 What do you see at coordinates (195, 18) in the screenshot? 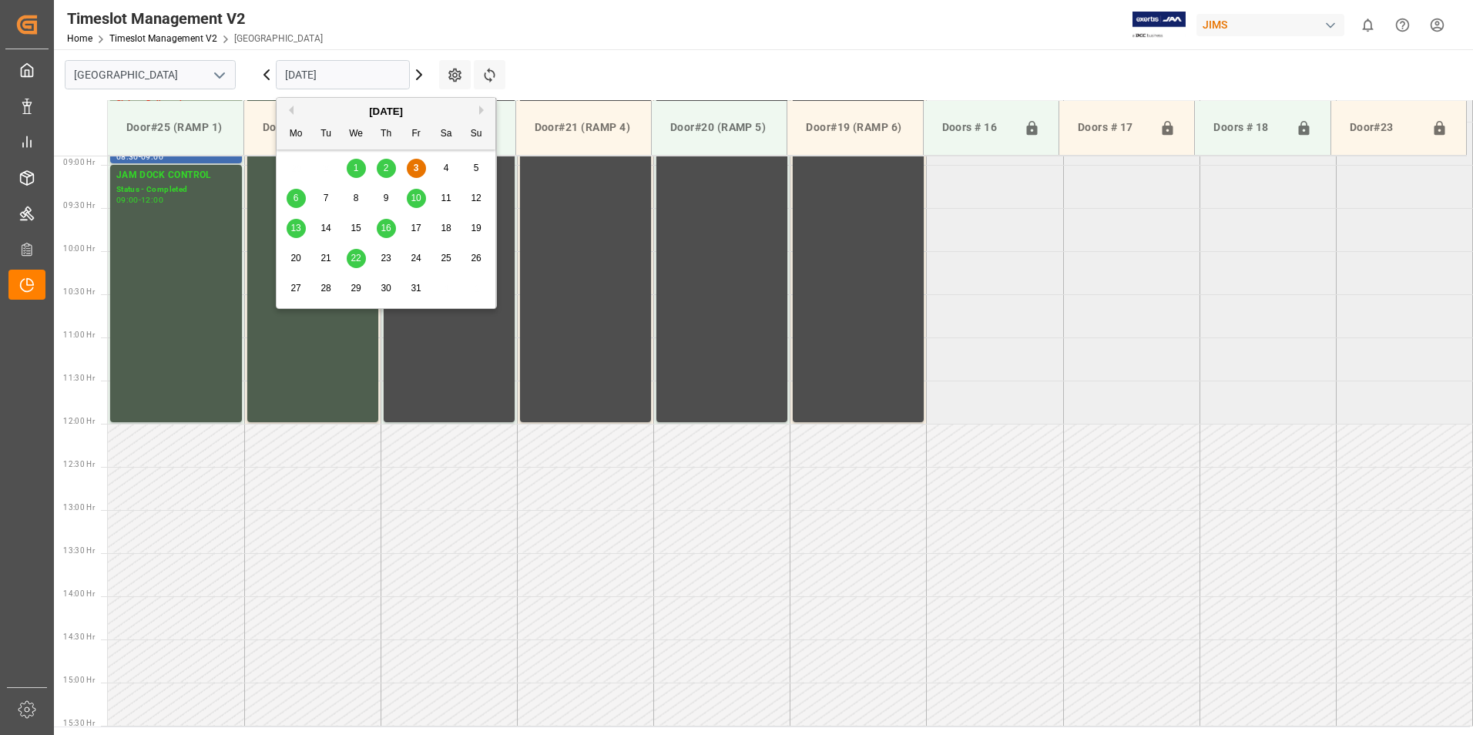
I see `div: Timeslot Management V2` at bounding box center [195, 18].